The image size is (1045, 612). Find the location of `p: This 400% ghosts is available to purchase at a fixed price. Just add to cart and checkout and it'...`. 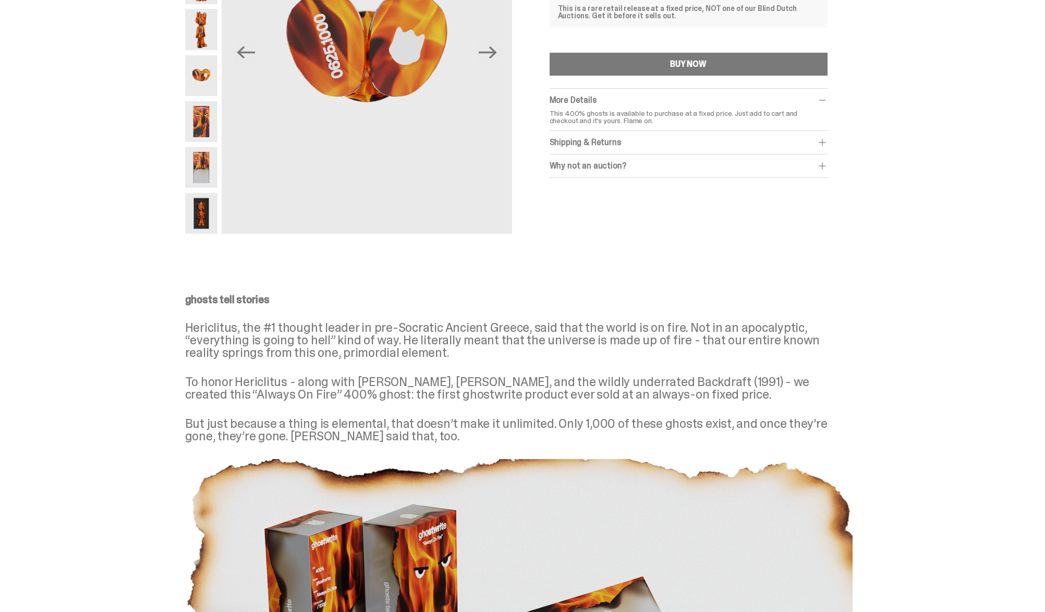

p: This 400% ghosts is available to purchase at a fixed price. Just add to cart and checkout and it'... is located at coordinates (688, 117).